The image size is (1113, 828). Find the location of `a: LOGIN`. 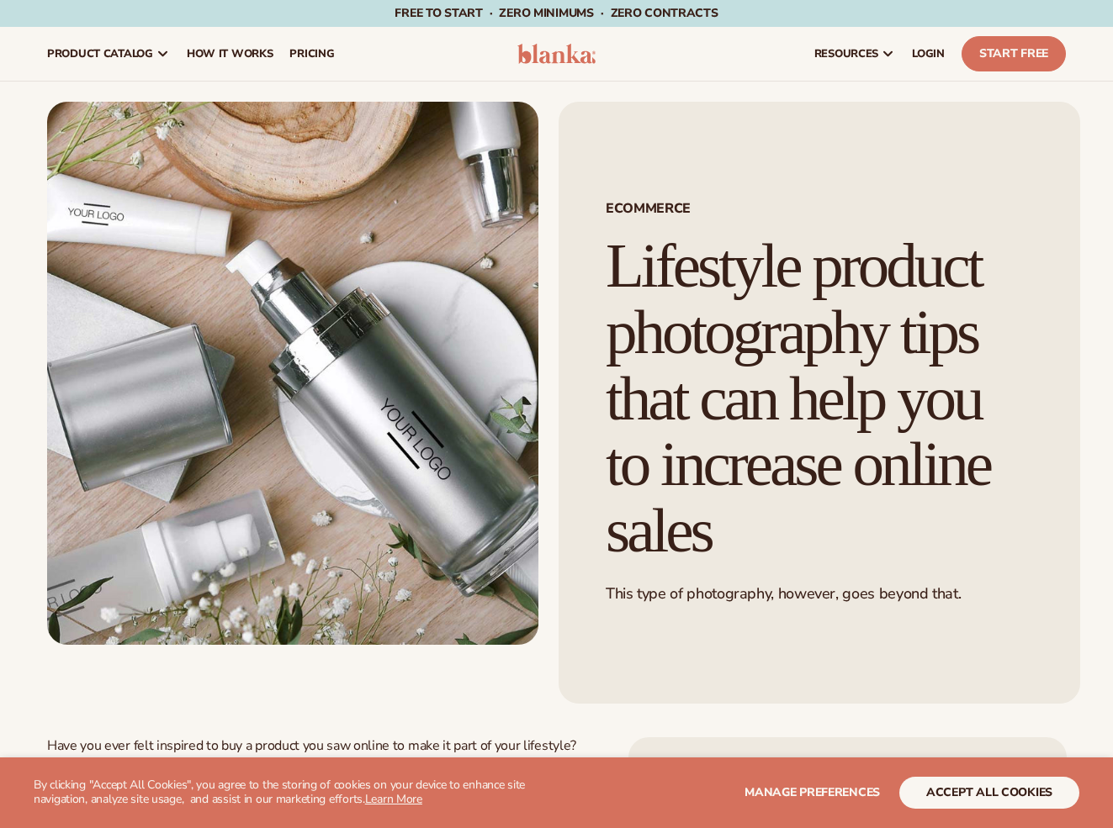

a: LOGIN is located at coordinates (928, 54).